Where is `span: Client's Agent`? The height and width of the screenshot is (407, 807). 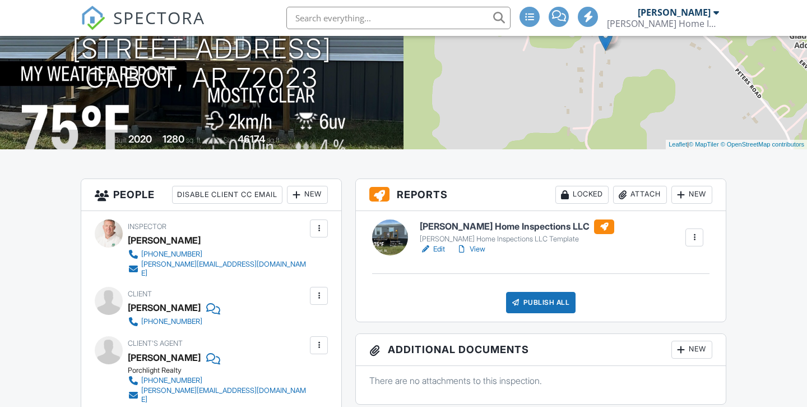
span: Client's Agent is located at coordinates (155, 343).